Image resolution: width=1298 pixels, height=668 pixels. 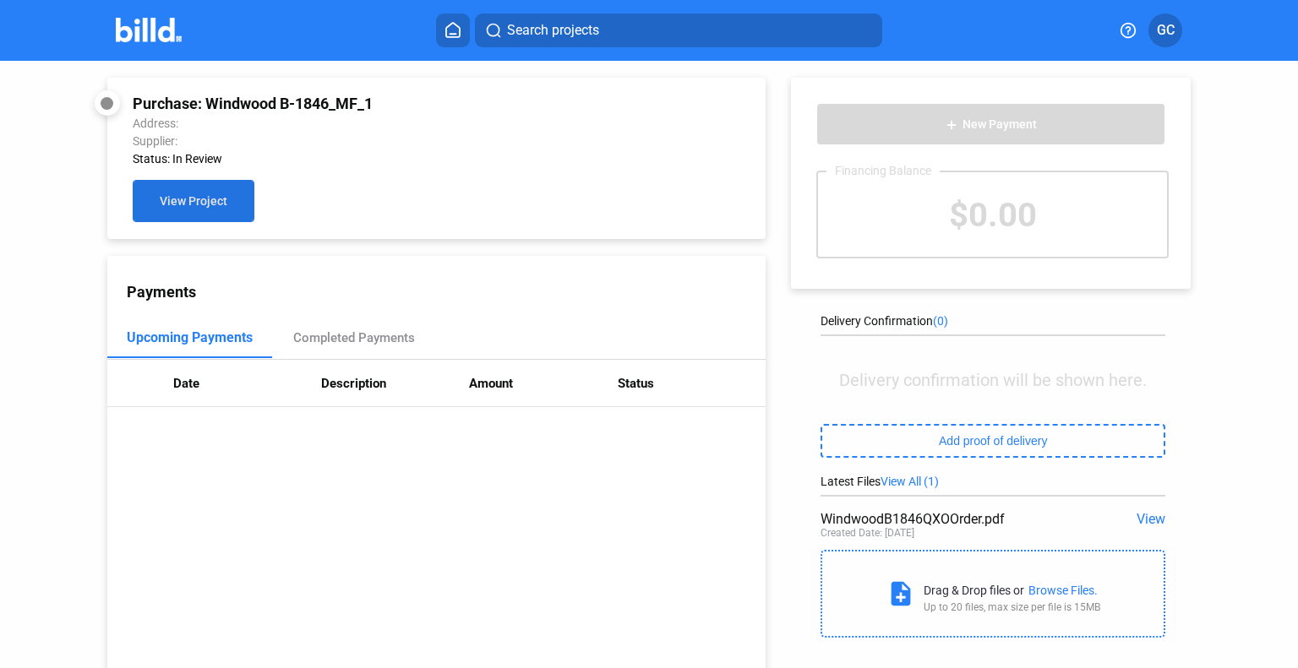 What do you see at coordinates (1151, 519) in the screenshot?
I see `span: View` at bounding box center [1151, 519].